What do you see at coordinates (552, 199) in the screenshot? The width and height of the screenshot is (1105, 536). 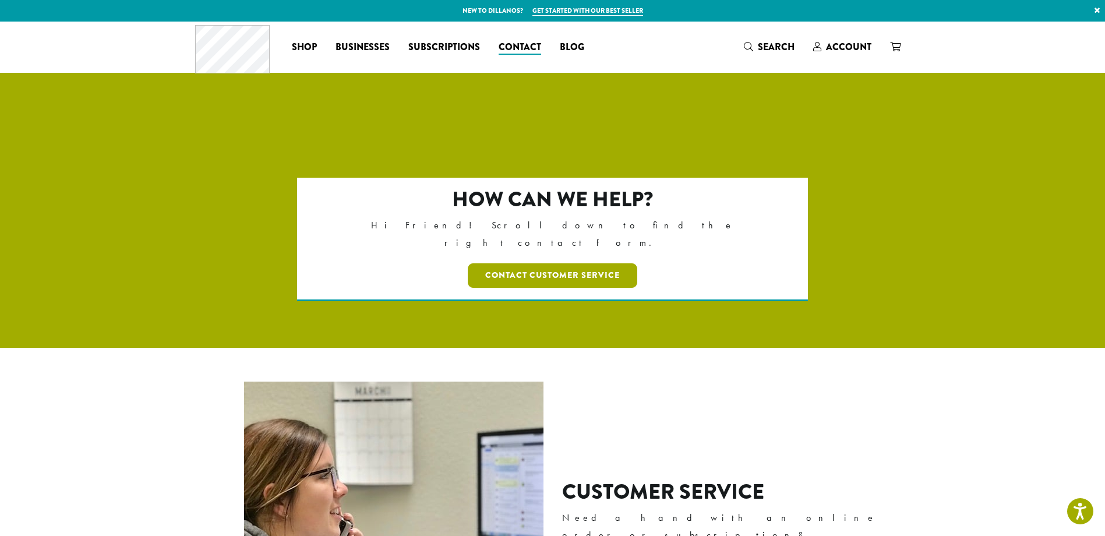 I see `h2: How can we help?` at bounding box center [552, 199].